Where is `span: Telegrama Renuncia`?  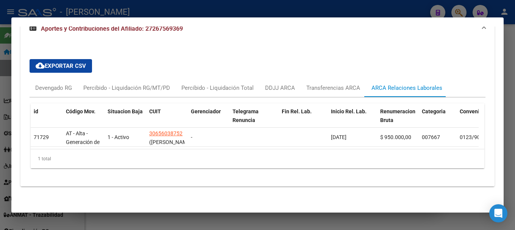
span: Telegrama Renuncia is located at coordinates (246, 116).